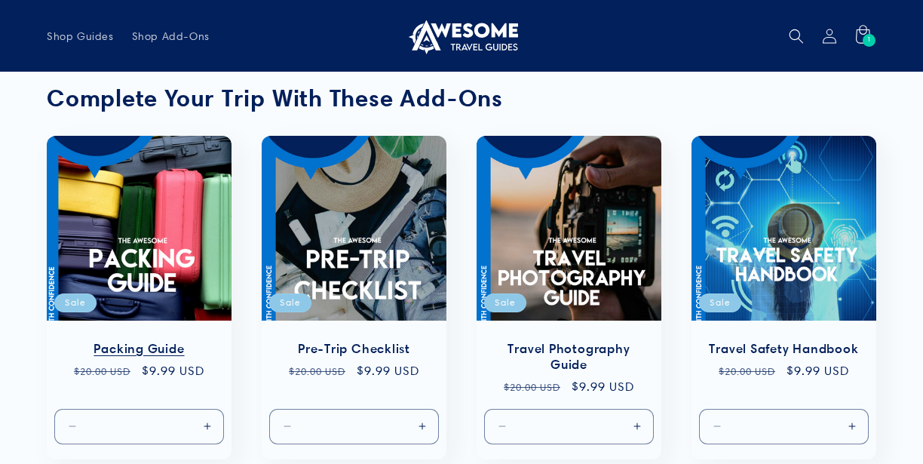 The image size is (923, 464). What do you see at coordinates (461, 297) in the screenshot?
I see `ul: Slider` at bounding box center [461, 297].